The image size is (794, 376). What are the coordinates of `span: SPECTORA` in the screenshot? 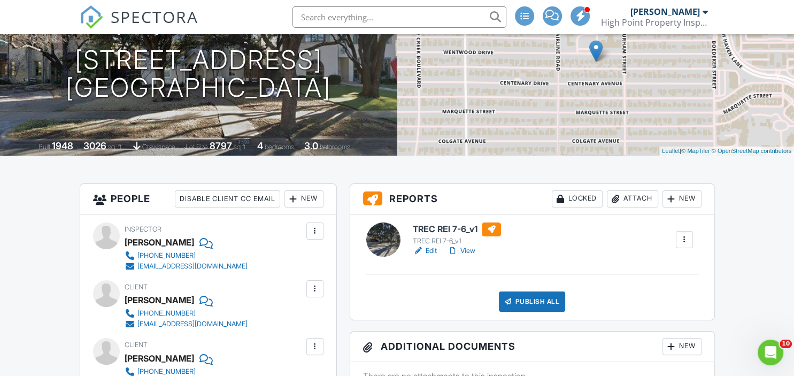 It's located at (155, 17).